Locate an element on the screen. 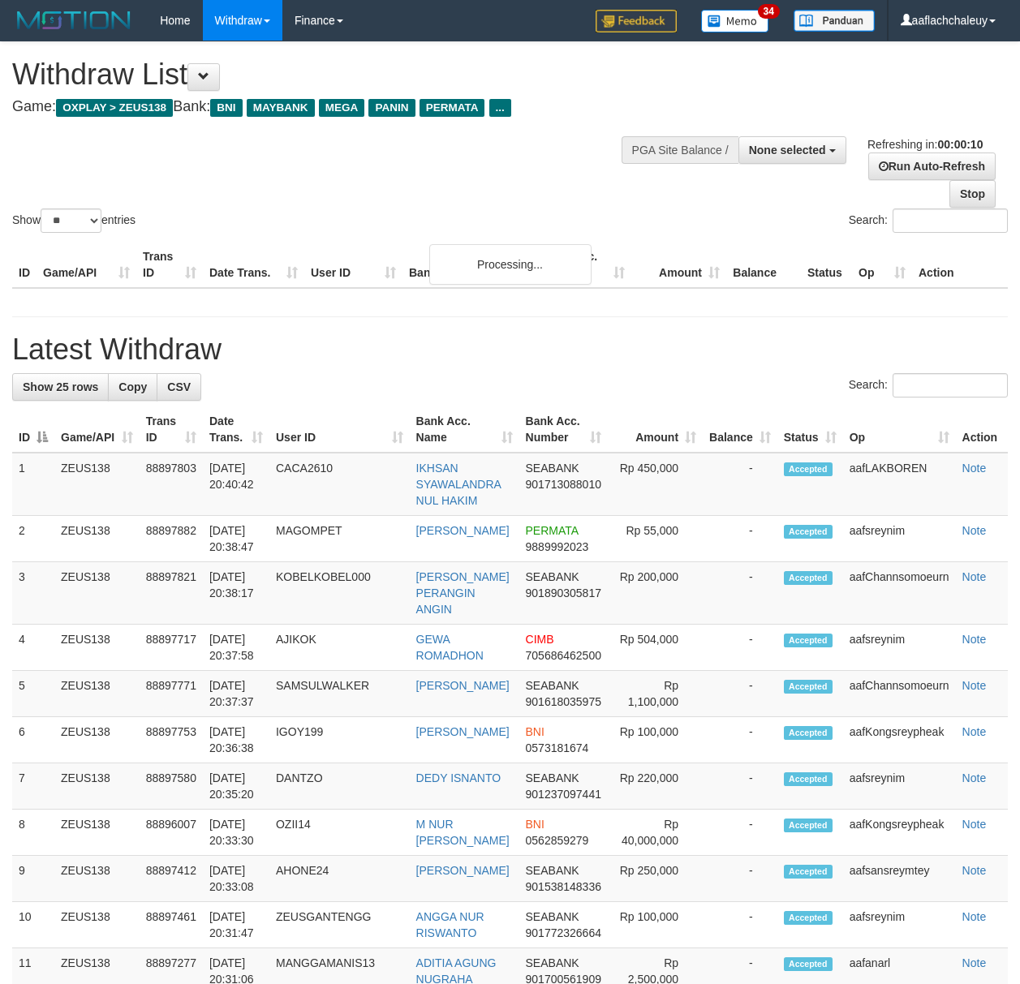 Image resolution: width=1020 pixels, height=984 pixels. th: Bank Acc. Name: activate to sort column ascending is located at coordinates (464, 429).